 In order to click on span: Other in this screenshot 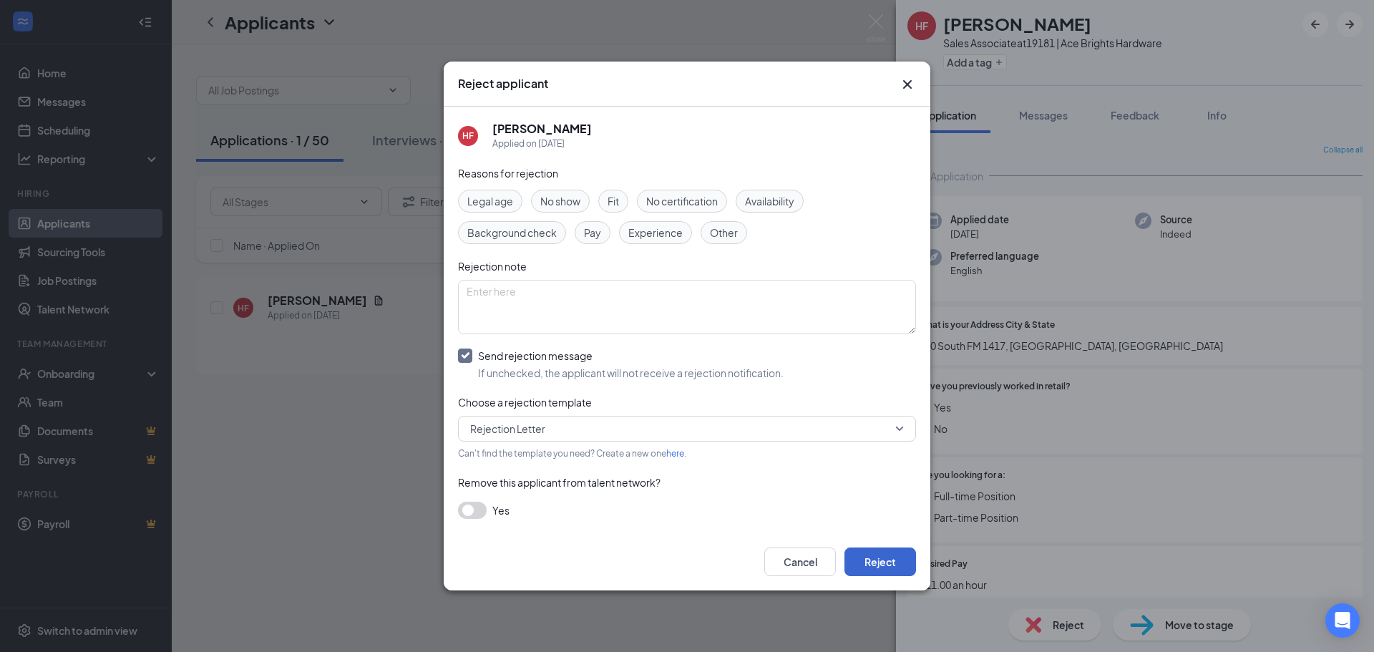, I will do `click(724, 233)`.